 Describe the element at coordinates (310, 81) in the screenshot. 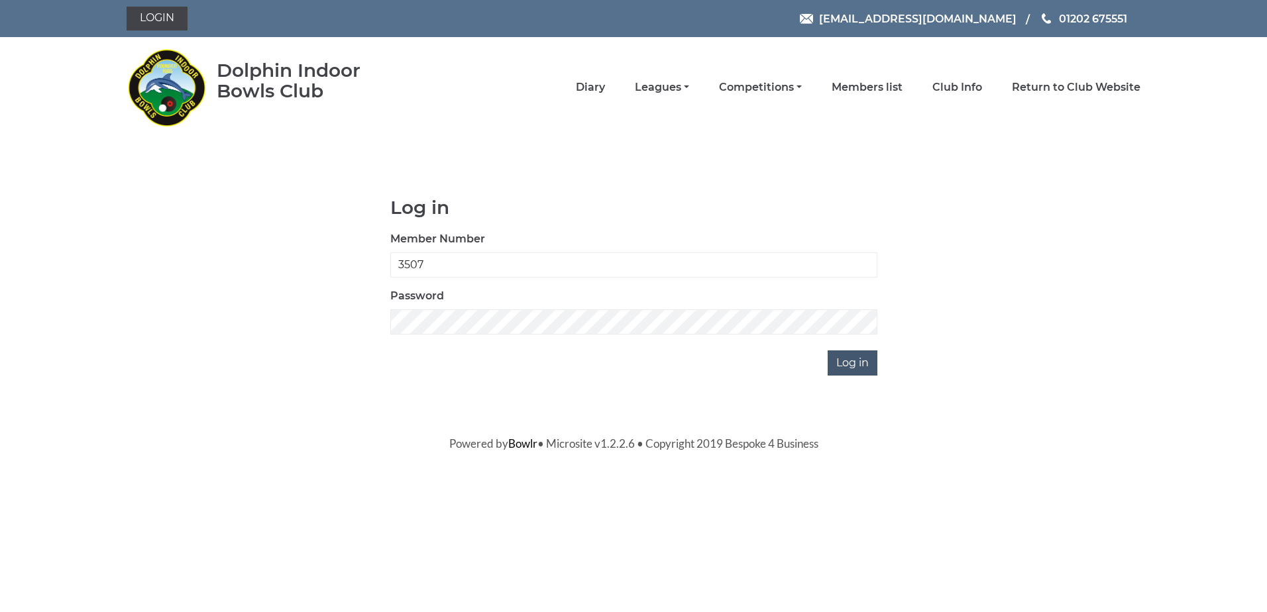

I see `div: Dolphin Indoor Bowls Club` at that location.